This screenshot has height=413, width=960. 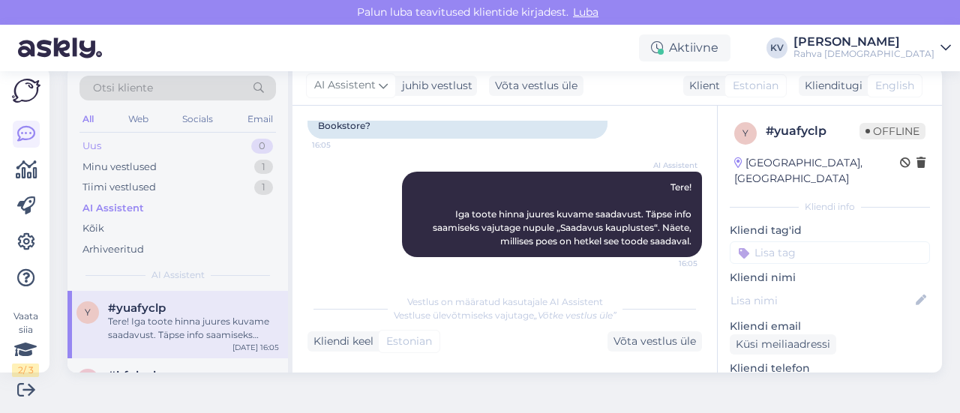 I want to click on span: Vestlus on määratud kasutajale AI Assistent, so click(x=505, y=302).